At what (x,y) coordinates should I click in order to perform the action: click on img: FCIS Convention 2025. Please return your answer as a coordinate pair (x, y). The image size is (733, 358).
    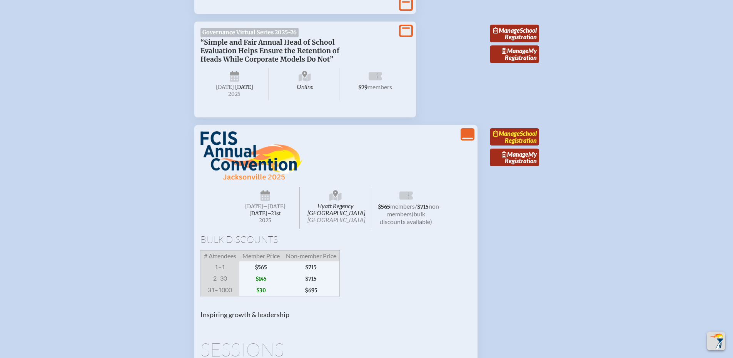
    Looking at the image, I should click on (251, 156).